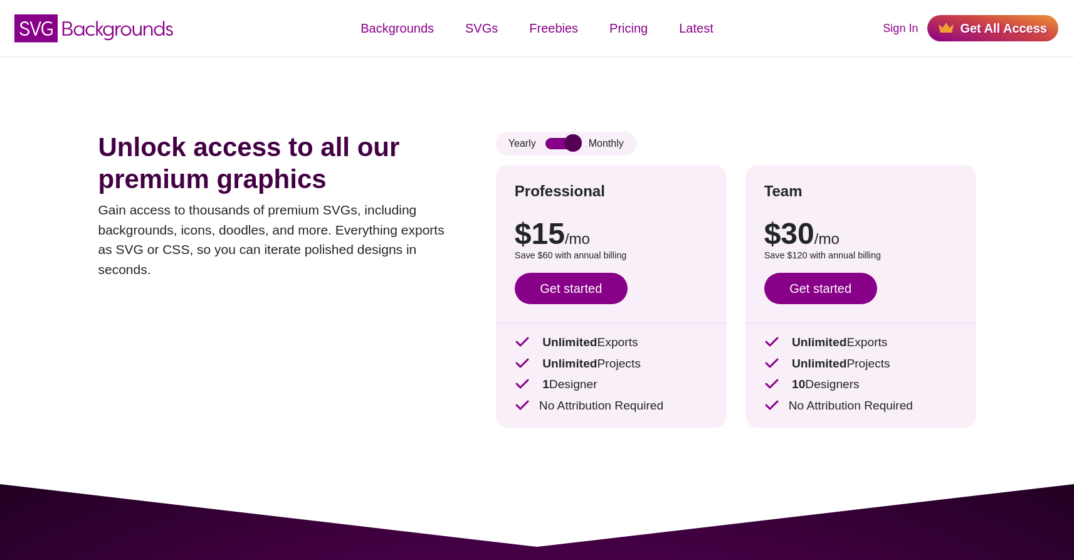 The height and width of the screenshot is (560, 1074). What do you see at coordinates (482, 28) in the screenshot?
I see `a: SVGs` at bounding box center [482, 28].